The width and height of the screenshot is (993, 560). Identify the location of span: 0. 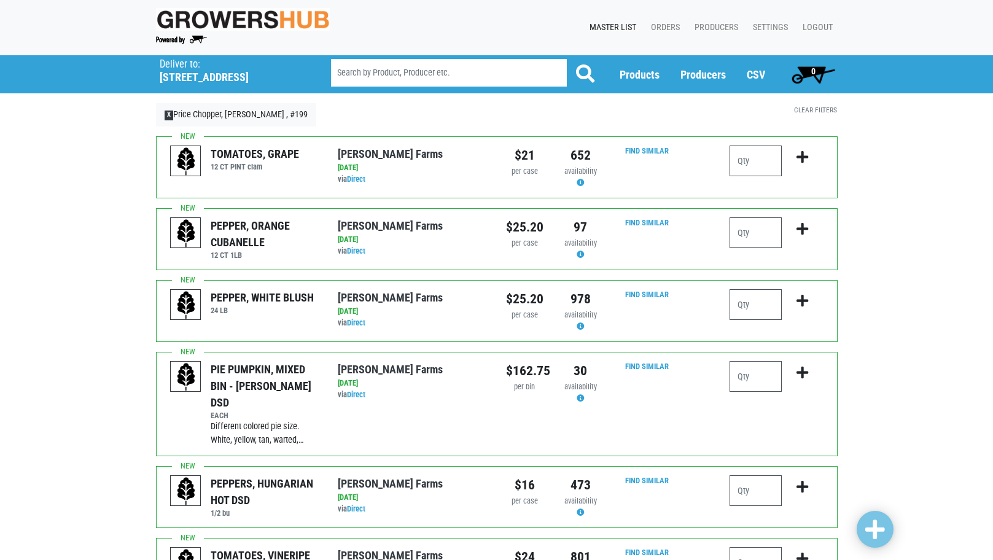
(813, 71).